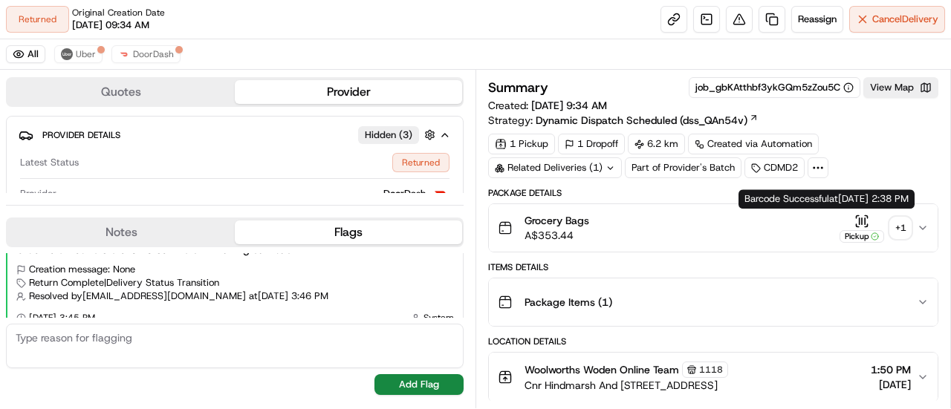  What do you see at coordinates (388, 135) in the screenshot?
I see `span: Hidden ( 3 )` at bounding box center [388, 135].